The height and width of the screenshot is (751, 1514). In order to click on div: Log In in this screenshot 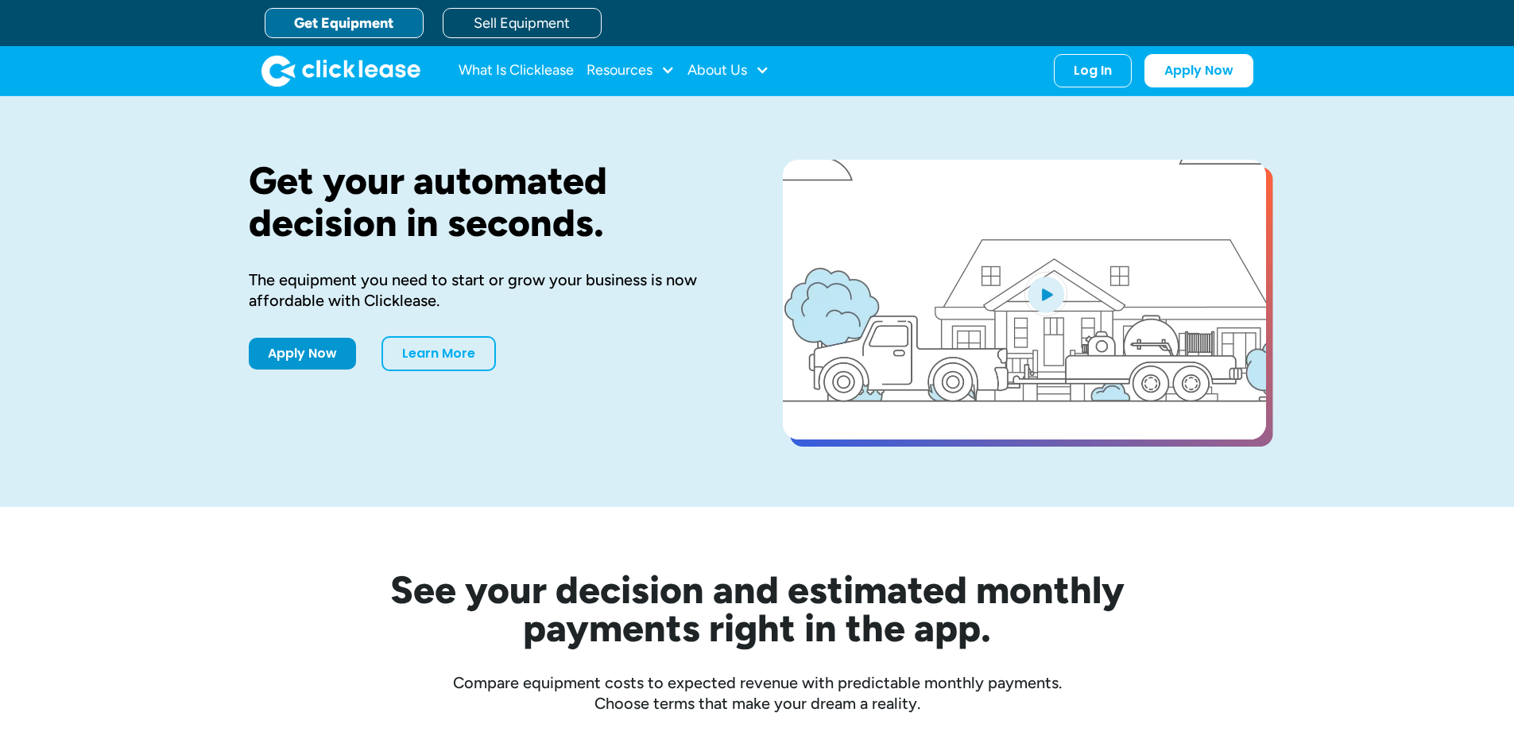, I will do `click(1093, 71)`.